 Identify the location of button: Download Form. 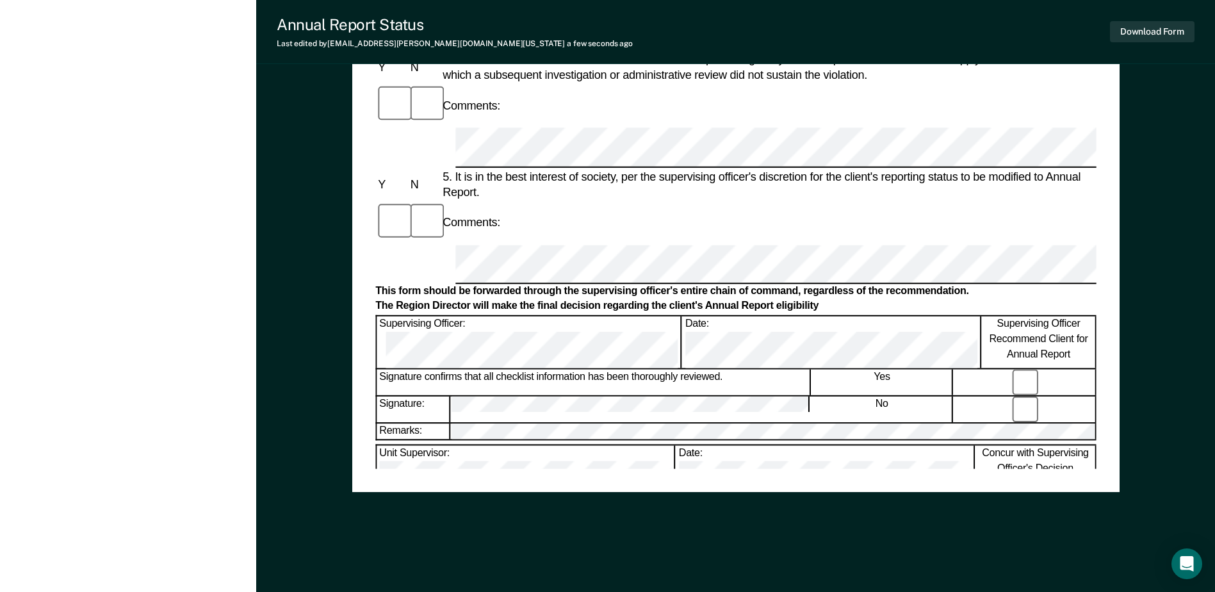
(1152, 31).